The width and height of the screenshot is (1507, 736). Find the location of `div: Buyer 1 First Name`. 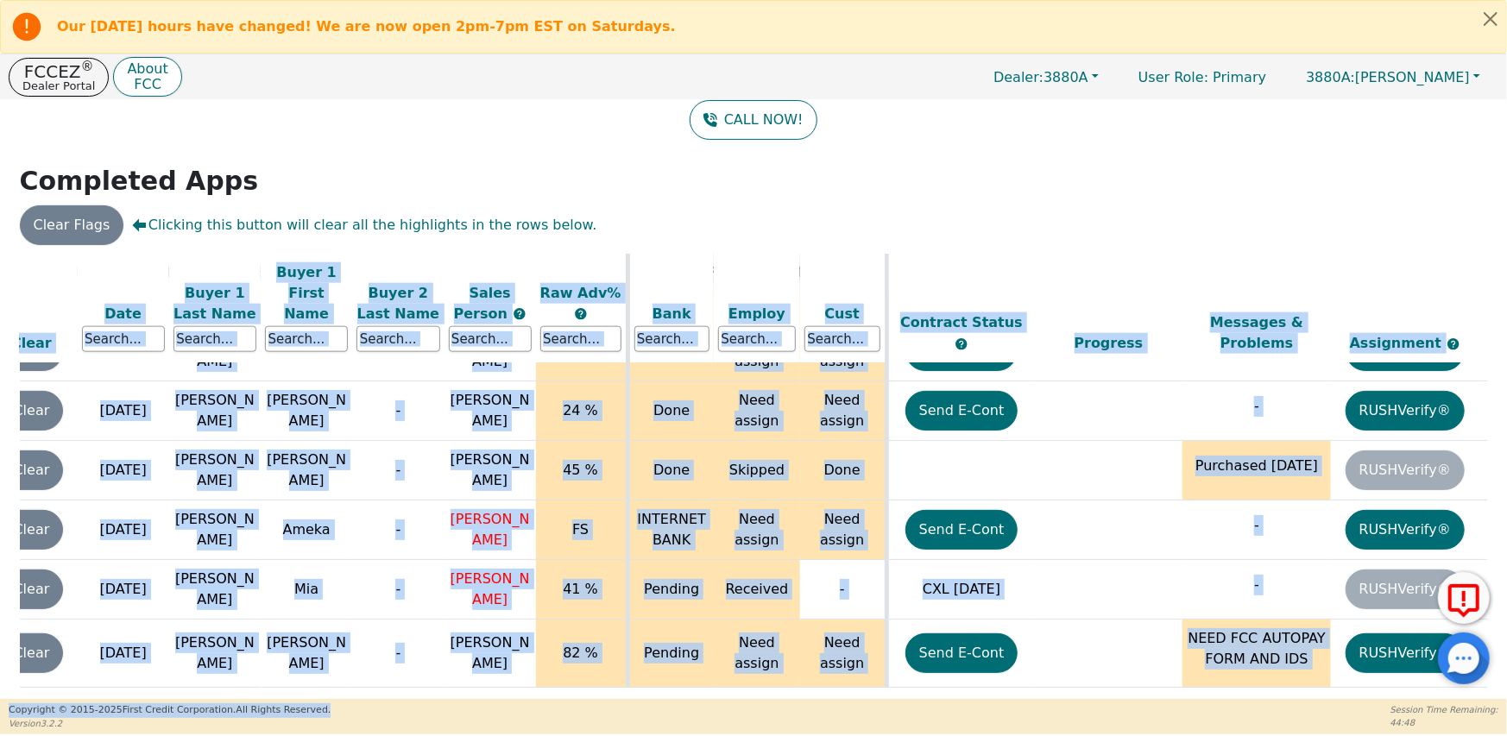

div: Buyer 1 First Name is located at coordinates (306, 293).